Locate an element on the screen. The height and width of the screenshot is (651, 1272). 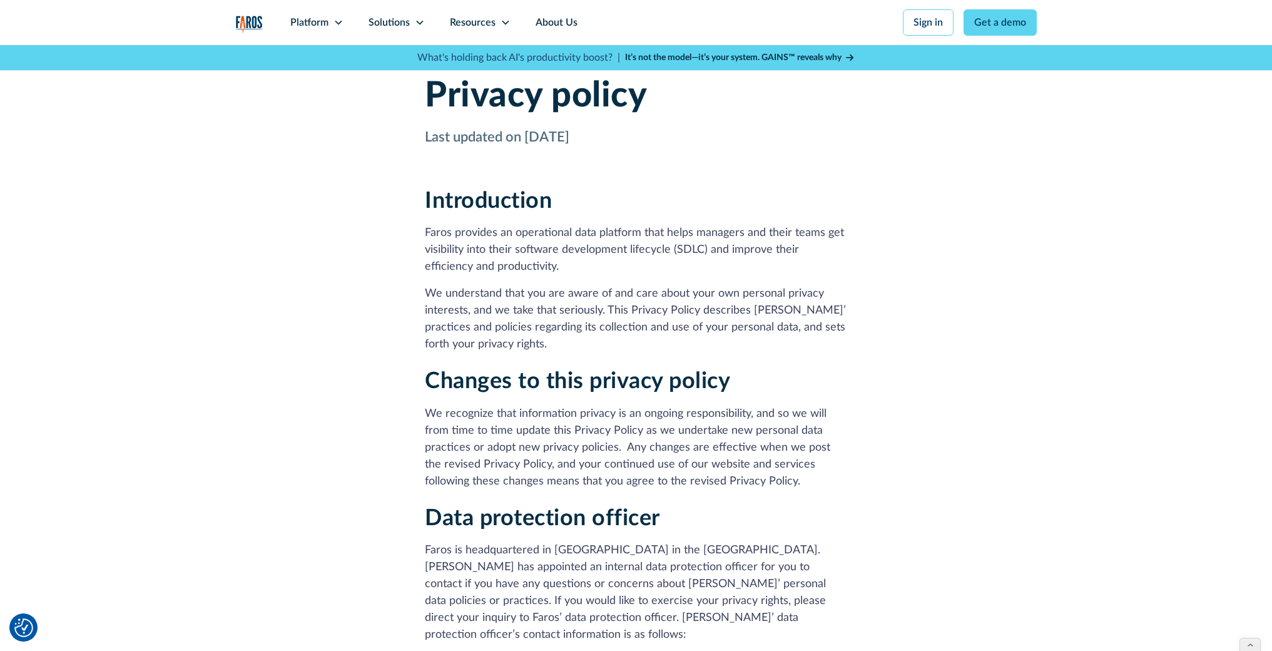
a: Get a demo is located at coordinates (1000, 23).